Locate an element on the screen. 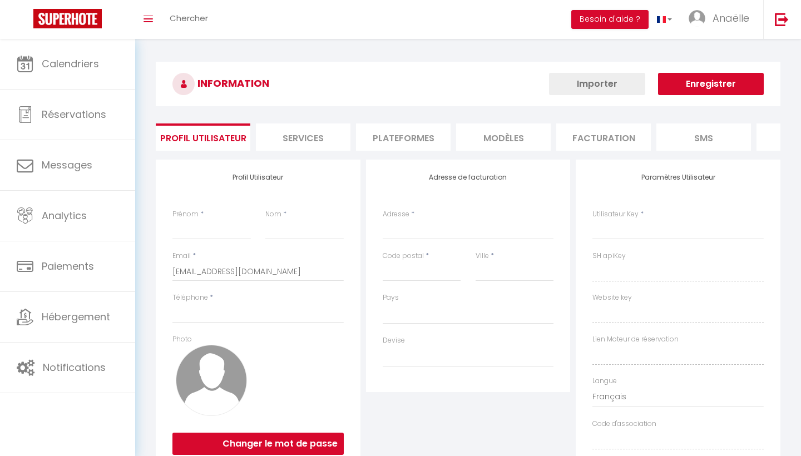 The width and height of the screenshot is (801, 456). label: Email is located at coordinates (181, 256).